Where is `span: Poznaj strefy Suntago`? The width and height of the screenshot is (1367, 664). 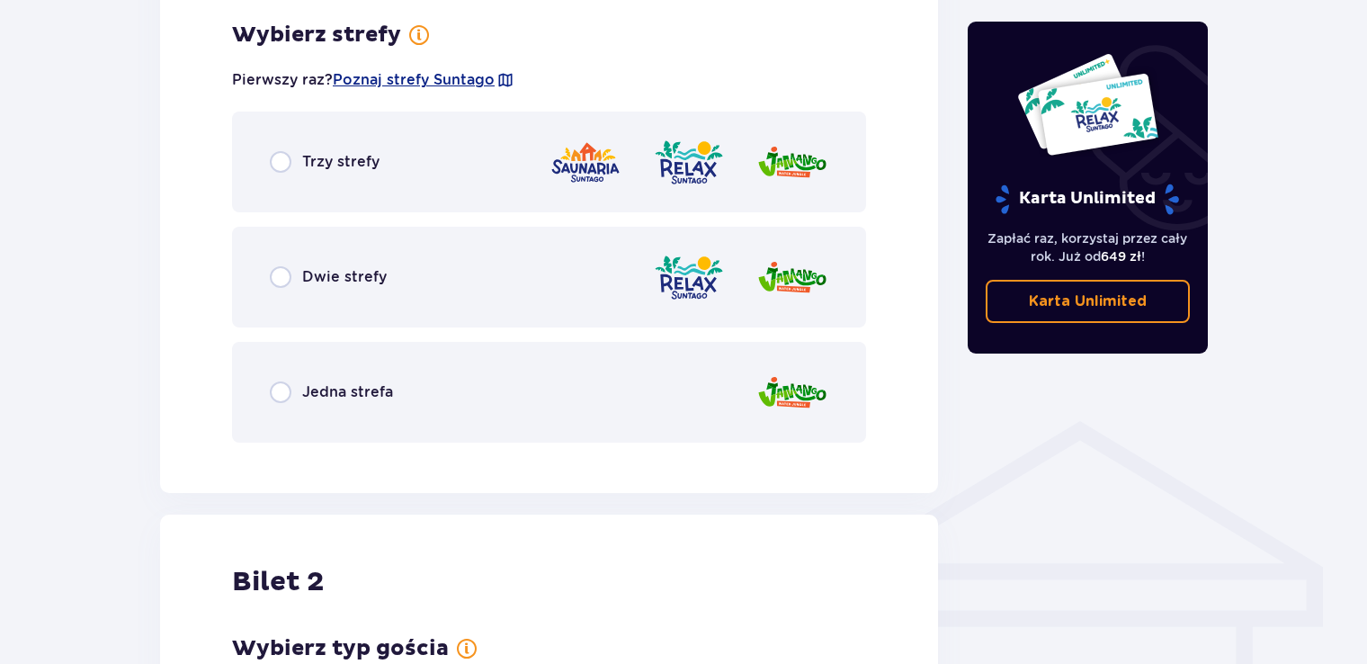
span: Poznaj strefy Suntago is located at coordinates (414, 80).